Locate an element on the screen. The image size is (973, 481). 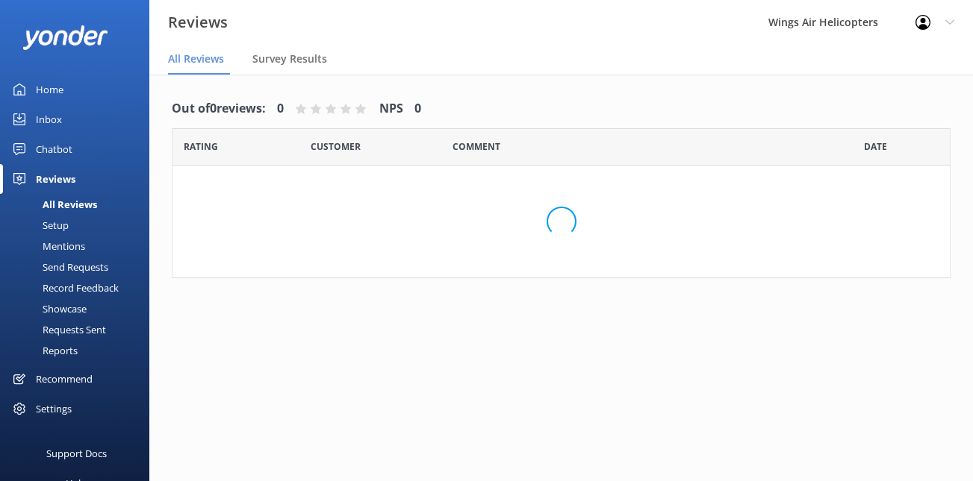
a: Mentions is located at coordinates (79, 246).